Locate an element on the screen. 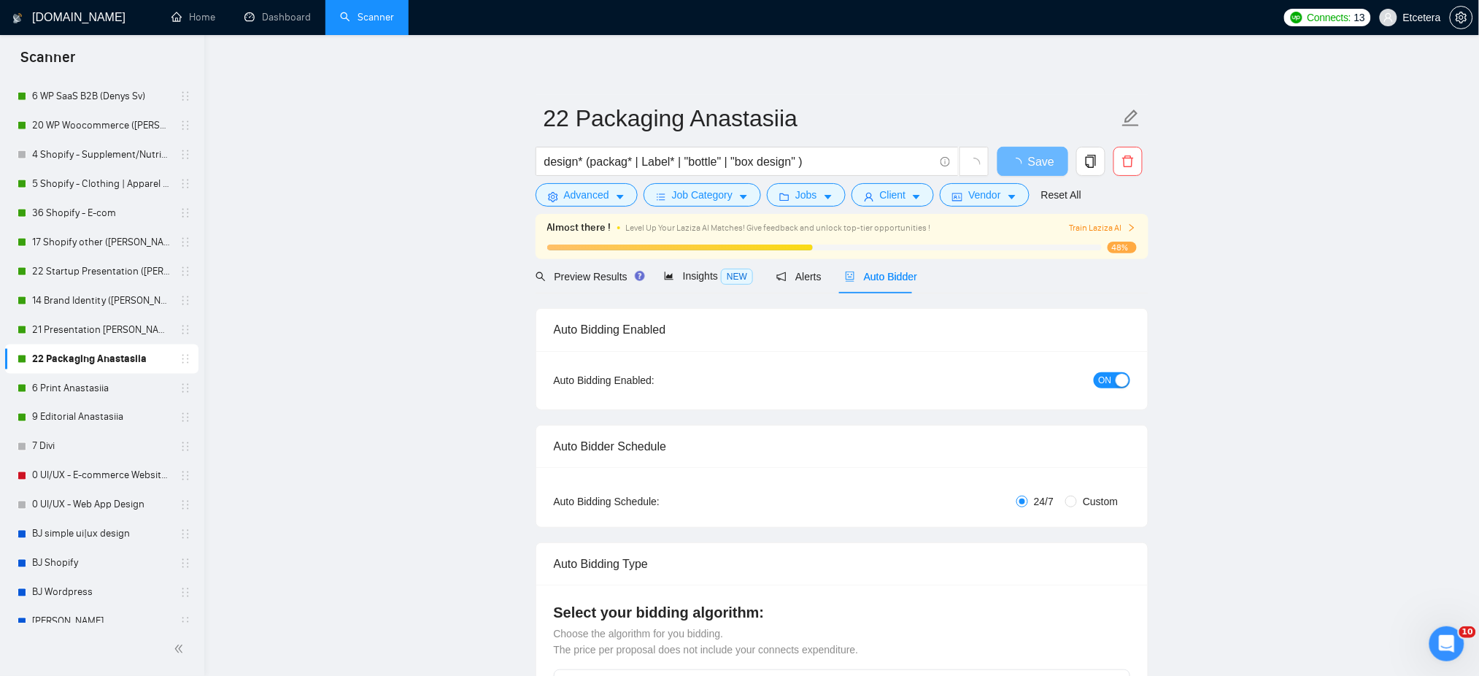  button: Save is located at coordinates (1032, 161).